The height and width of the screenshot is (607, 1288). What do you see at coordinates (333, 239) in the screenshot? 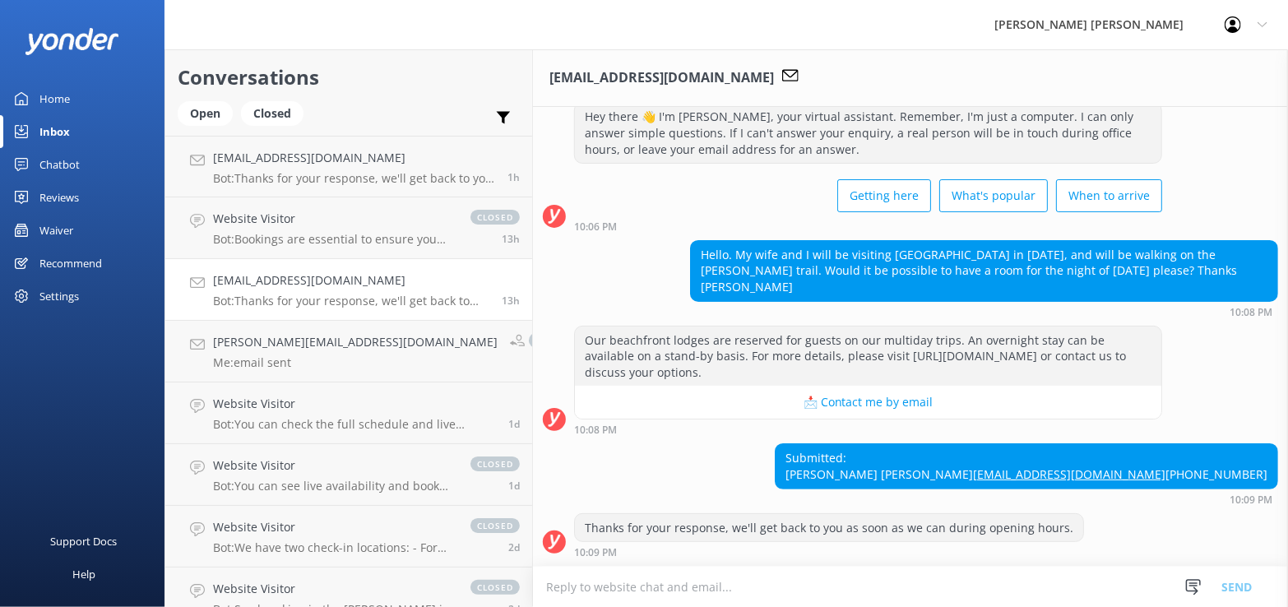
I see `p: Bot: Bookings are essential to ensure you are picked up at the beach of your choice. You can book...` at bounding box center [333, 239].